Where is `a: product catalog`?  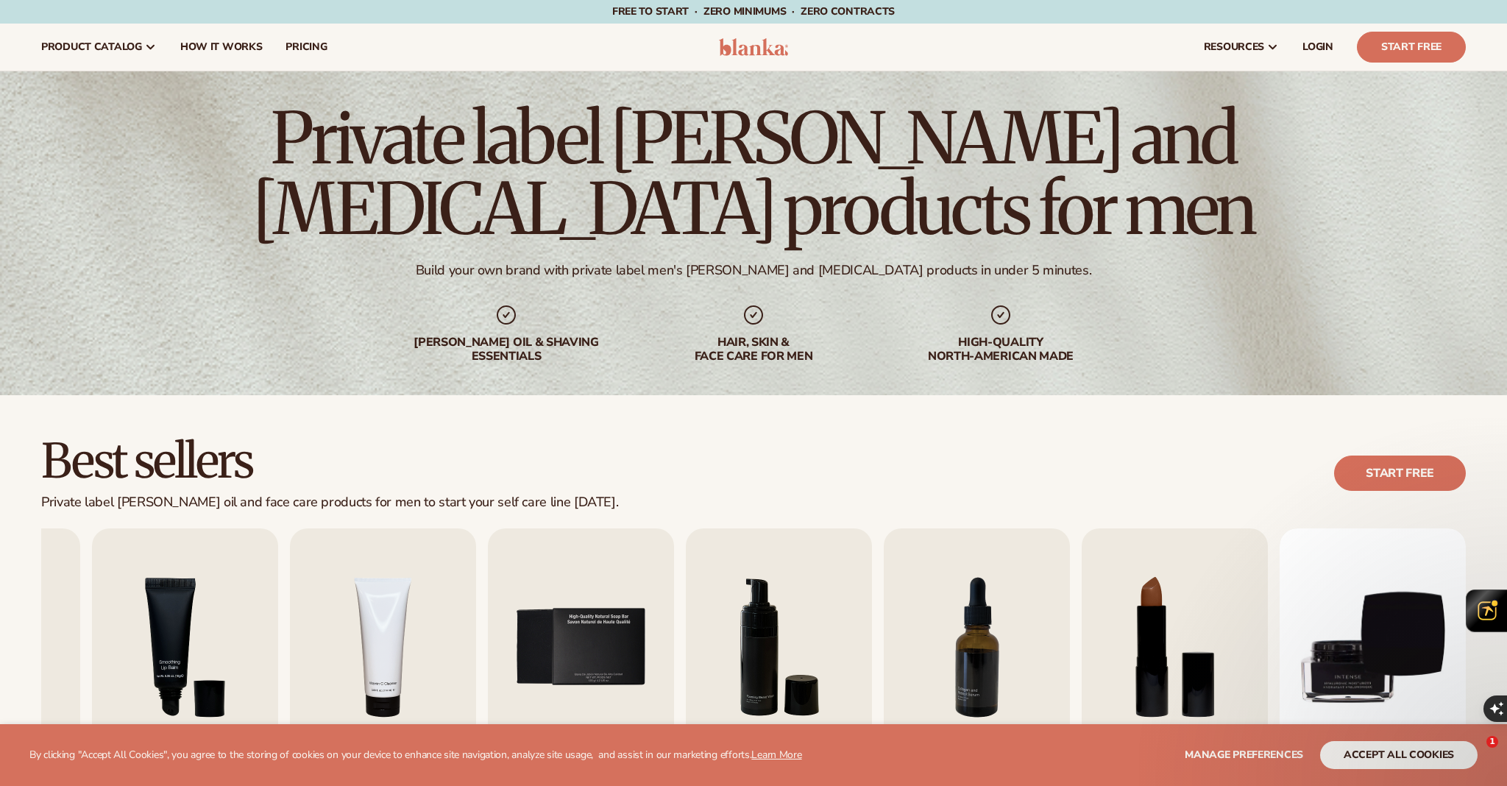 a: product catalog is located at coordinates (99, 47).